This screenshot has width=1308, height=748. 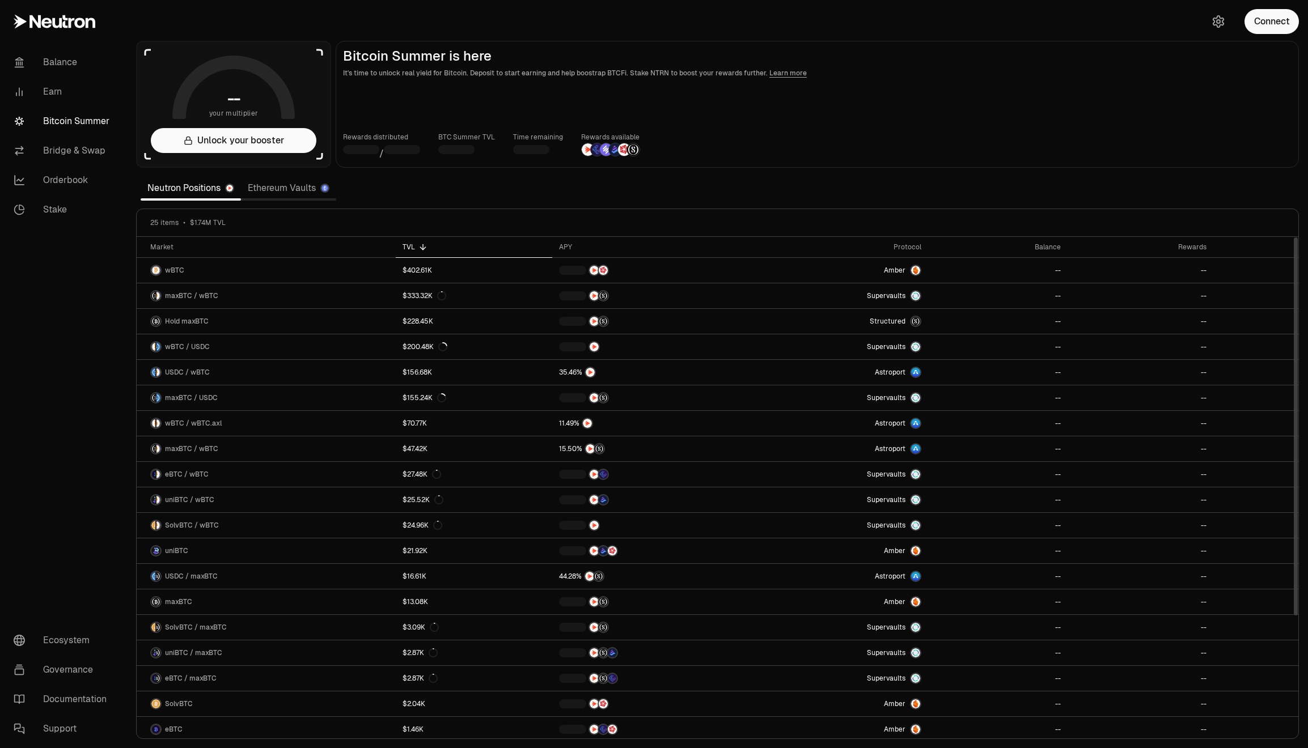 What do you see at coordinates (474, 628) in the screenshot?
I see `a: $3.09K` at bounding box center [474, 628].